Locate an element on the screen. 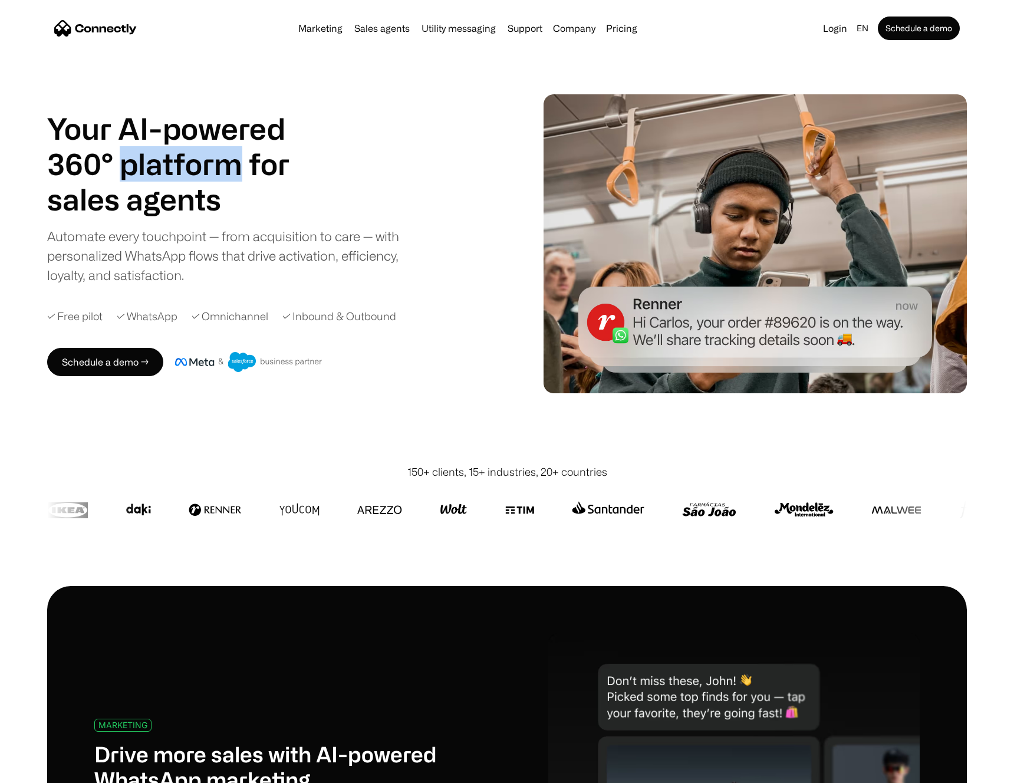  div: 1 of 4 is located at coordinates (183, 199).